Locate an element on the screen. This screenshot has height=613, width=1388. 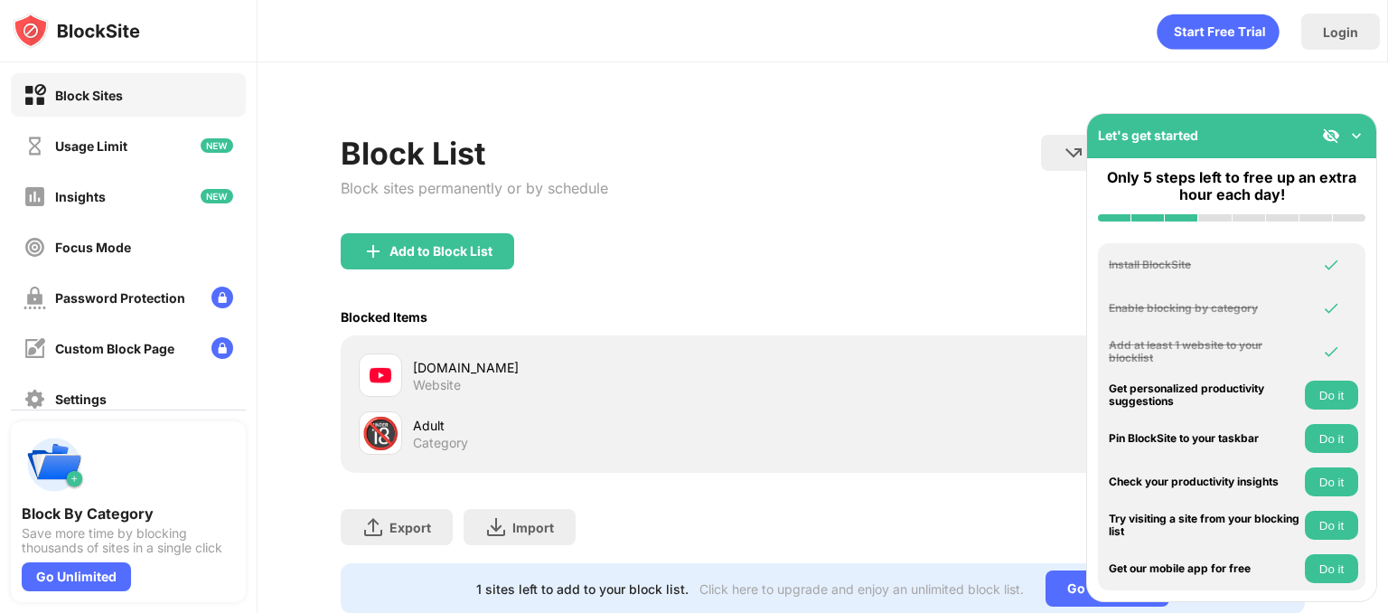
div: animation is located at coordinates (1218, 32).